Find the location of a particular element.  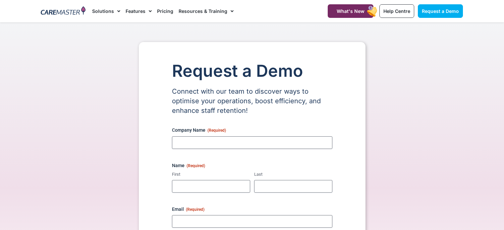

label: First is located at coordinates (211, 175).